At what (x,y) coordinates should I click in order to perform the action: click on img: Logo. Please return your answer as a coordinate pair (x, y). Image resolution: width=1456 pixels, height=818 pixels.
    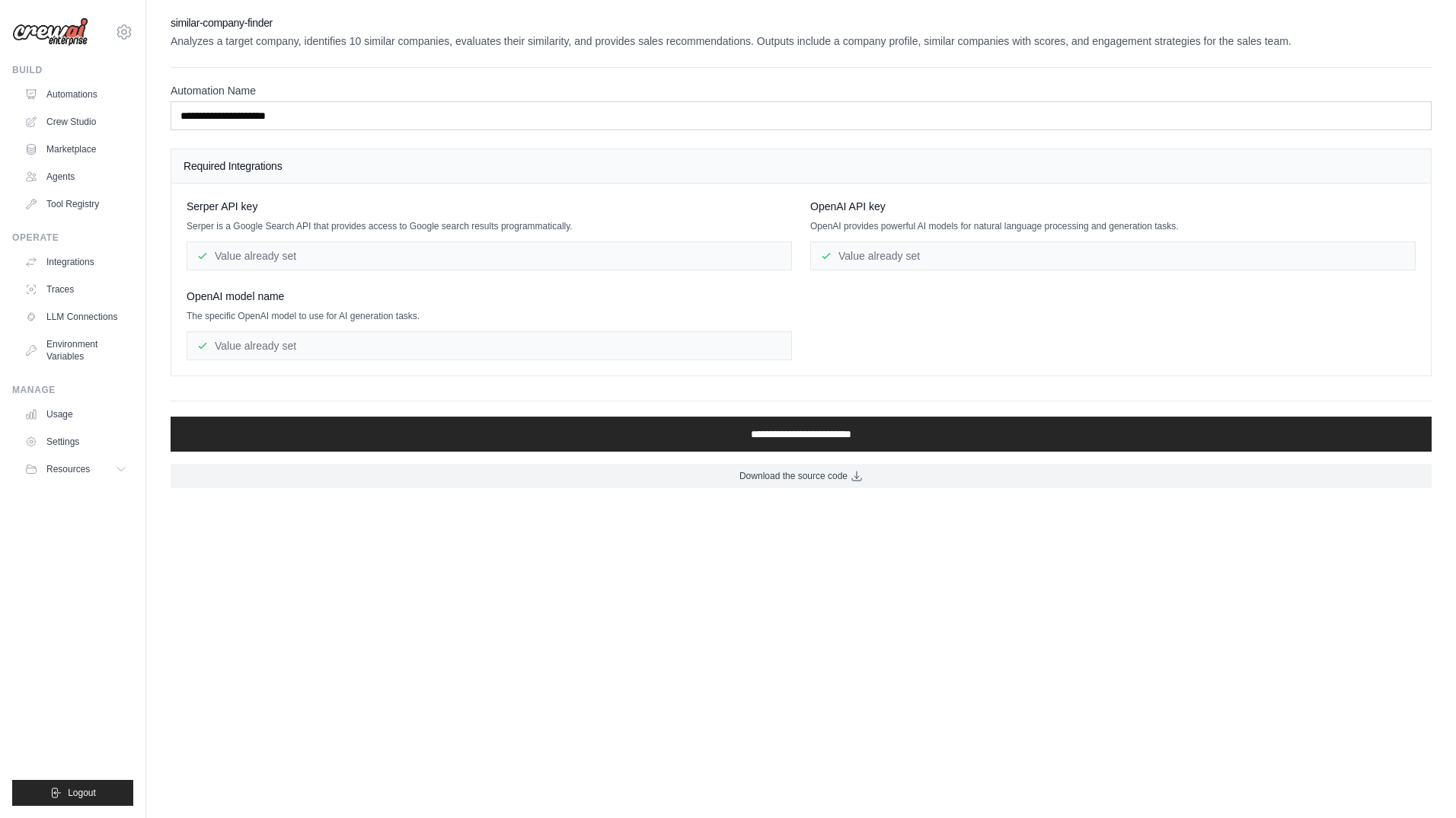
    Looking at the image, I should click on (50, 32).